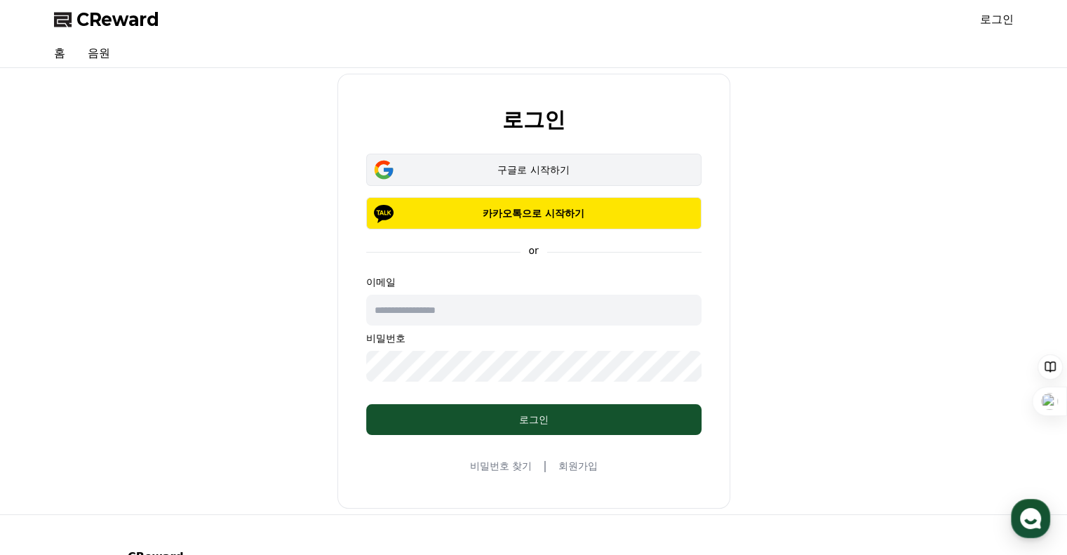  I want to click on div: 구글로 시작하기, so click(534, 170).